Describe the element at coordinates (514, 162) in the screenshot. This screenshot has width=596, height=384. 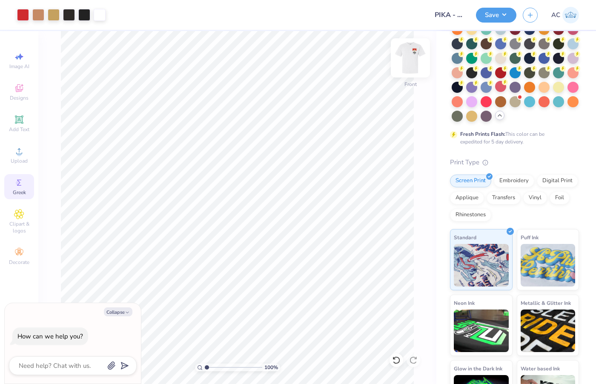
I see `div: Print Type` at that location.